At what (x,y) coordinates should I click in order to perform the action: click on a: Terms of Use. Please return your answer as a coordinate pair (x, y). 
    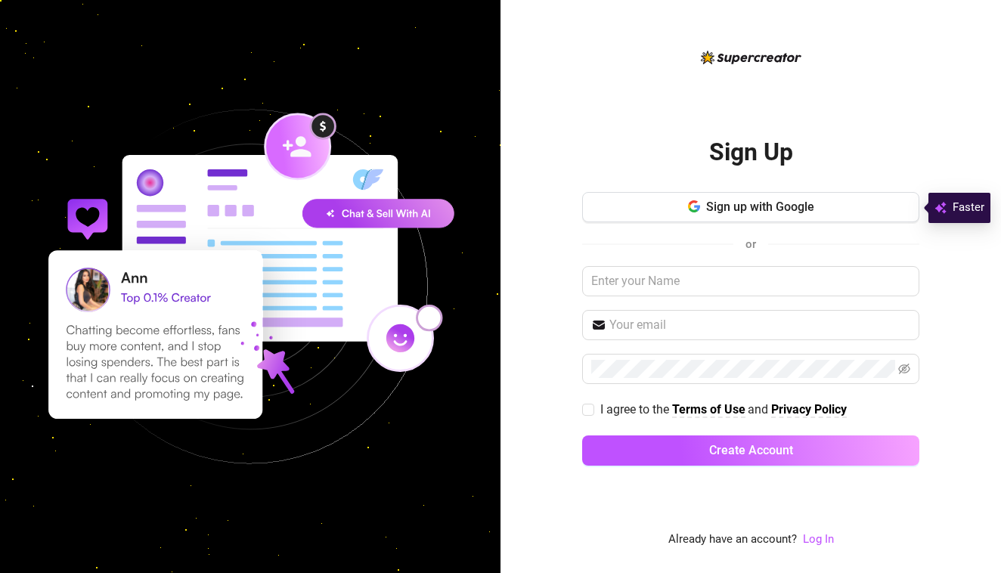
    Looking at the image, I should click on (708, 410).